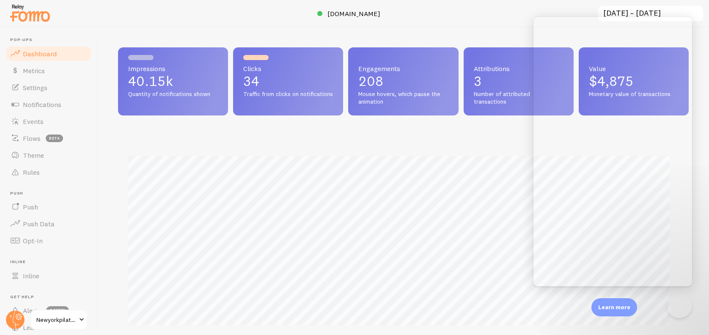 The height and width of the screenshot is (335, 709). I want to click on a: Settings, so click(49, 88).